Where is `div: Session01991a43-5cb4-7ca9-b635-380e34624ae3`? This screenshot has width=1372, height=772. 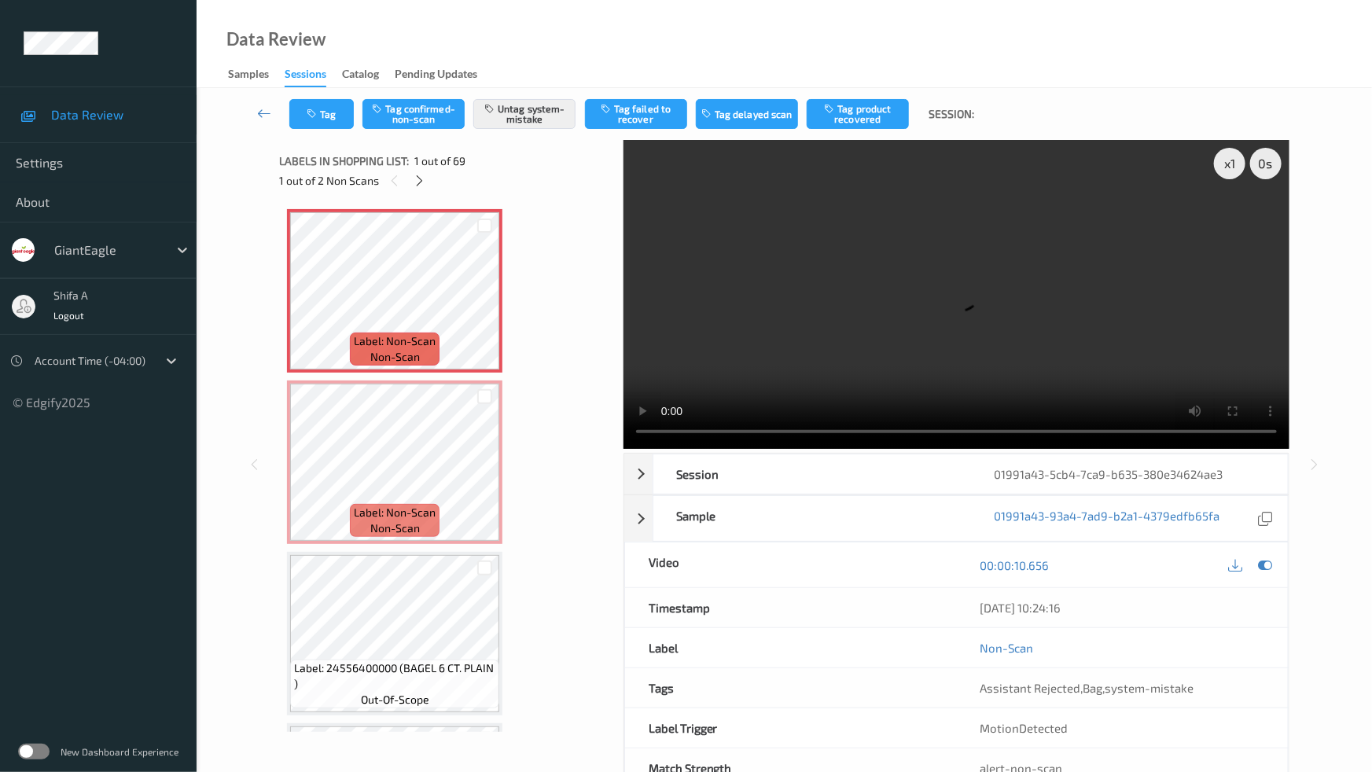
div: Session01991a43-5cb4-7ca9-b635-380e34624ae3 is located at coordinates (956, 474).